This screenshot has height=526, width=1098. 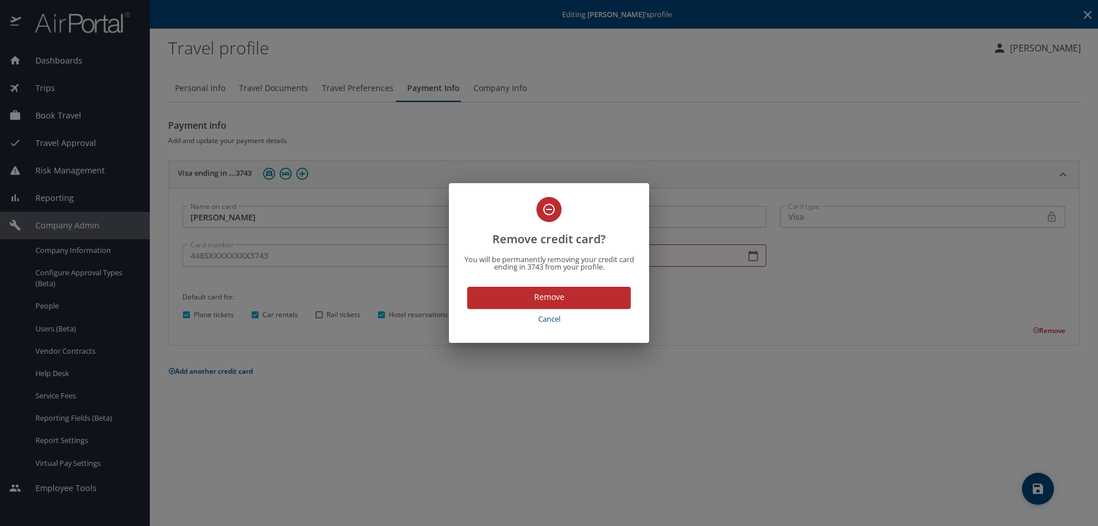 I want to click on span: Remove, so click(x=549, y=297).